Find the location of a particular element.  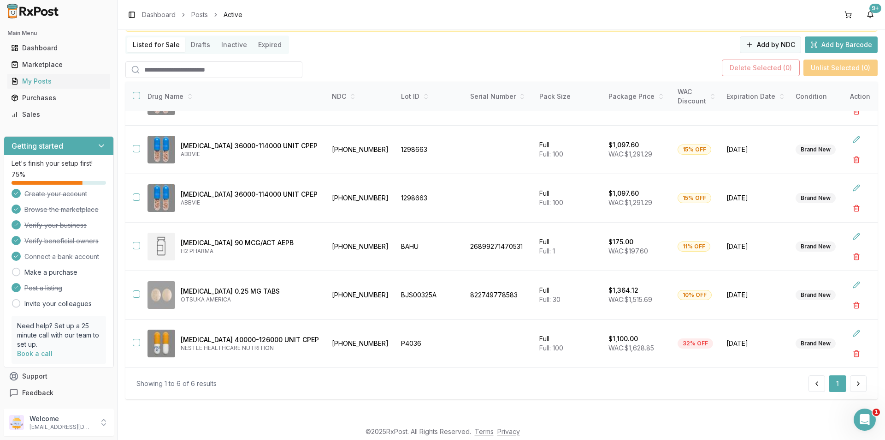

div: 32% OFF is located at coordinates (695, 343).